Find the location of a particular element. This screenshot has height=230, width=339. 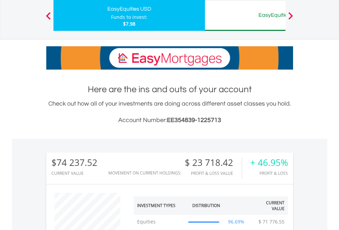

span: EE354839-1225713 is located at coordinates (194, 120).